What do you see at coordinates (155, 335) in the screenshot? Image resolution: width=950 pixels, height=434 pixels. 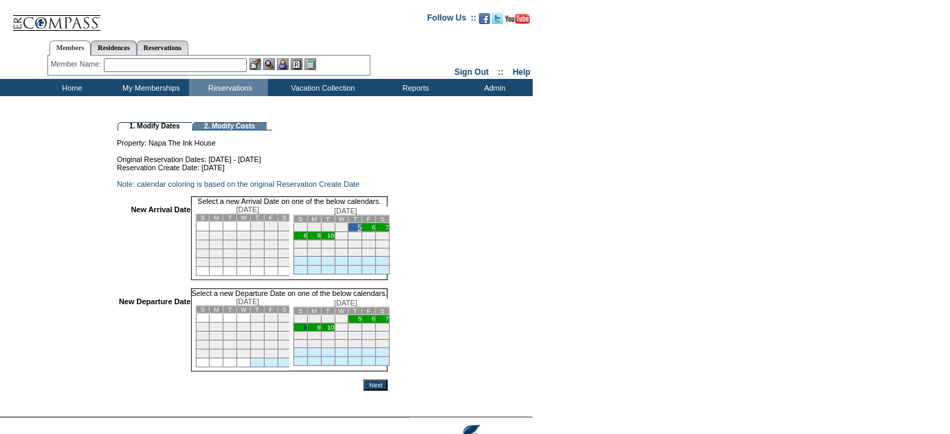 I see `td: New Departure Date` at bounding box center [155, 335].